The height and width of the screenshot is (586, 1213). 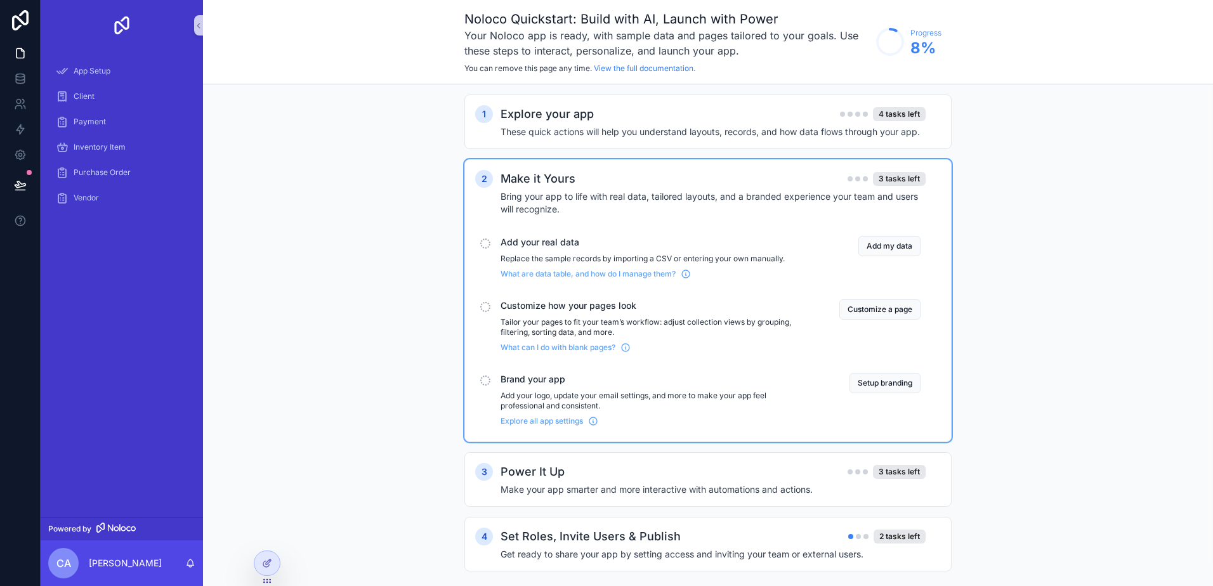 I want to click on span: Powered by, so click(x=70, y=529).